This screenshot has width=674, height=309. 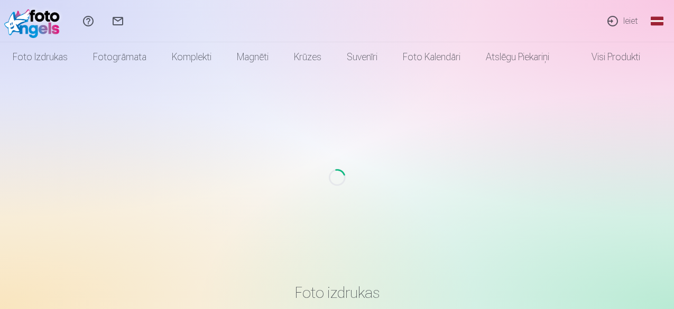 I want to click on a: Foto kalendāri, so click(x=431, y=57).